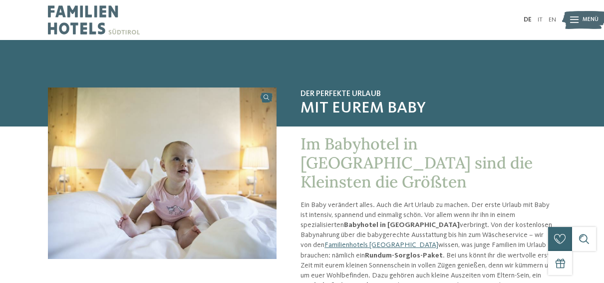 This screenshot has width=604, height=283. What do you see at coordinates (429, 94) in the screenshot?
I see `span: Der perfekte Urlaub` at bounding box center [429, 94].